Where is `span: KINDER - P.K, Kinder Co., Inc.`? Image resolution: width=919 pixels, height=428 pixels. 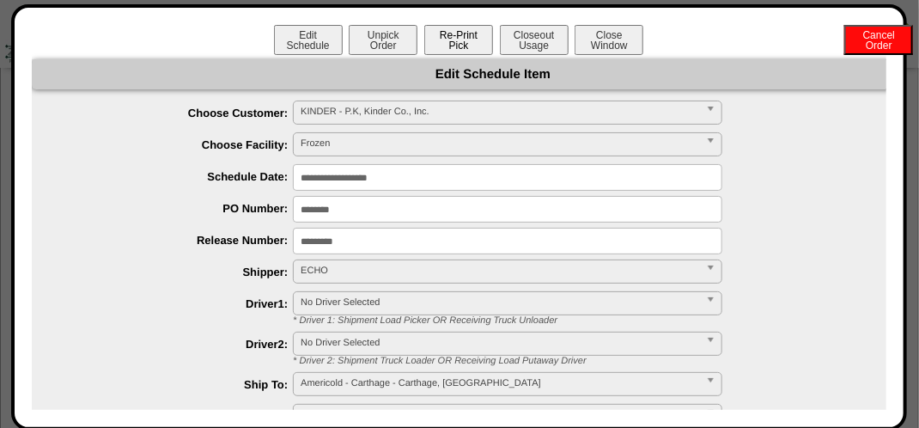 span: KINDER - P.K, Kinder Co., Inc. is located at coordinates (500, 112).